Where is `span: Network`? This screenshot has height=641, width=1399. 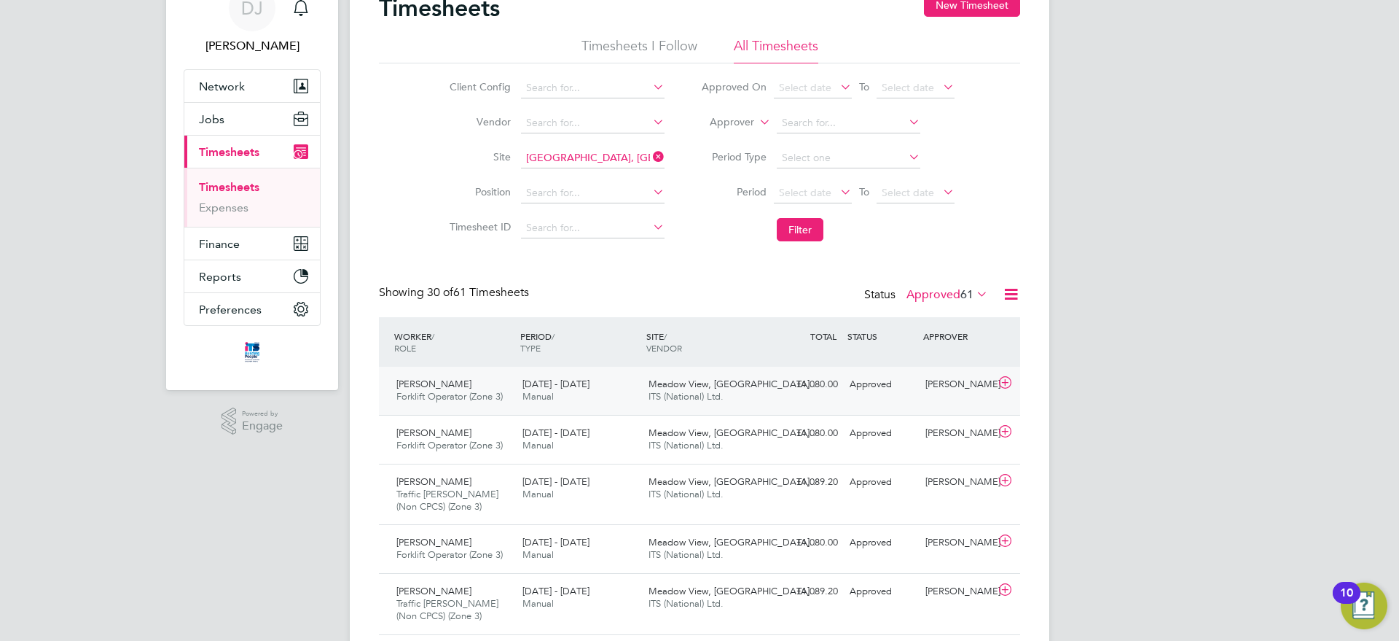
span: Network is located at coordinates (222, 86).